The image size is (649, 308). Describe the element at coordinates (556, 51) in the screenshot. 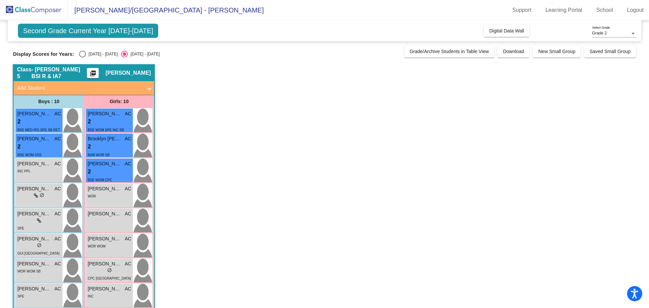

I see `span: New Small Group` at that location.